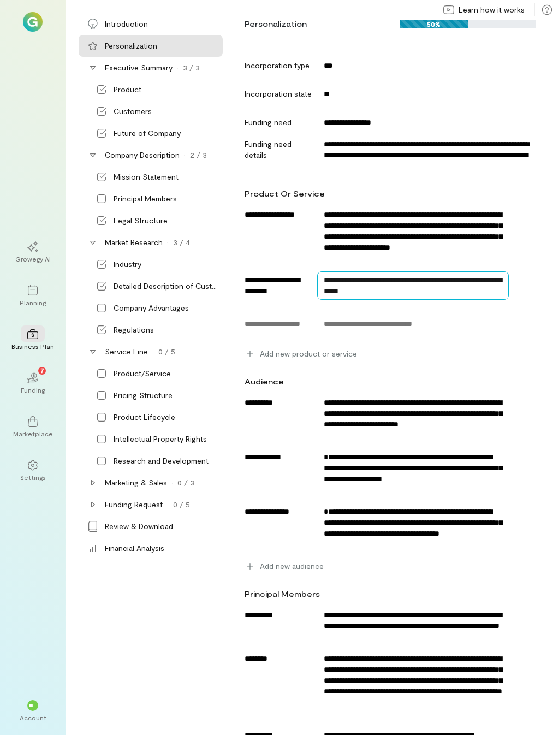  What do you see at coordinates (134, 505) in the screenshot?
I see `div: Funding Request` at bounding box center [134, 505].